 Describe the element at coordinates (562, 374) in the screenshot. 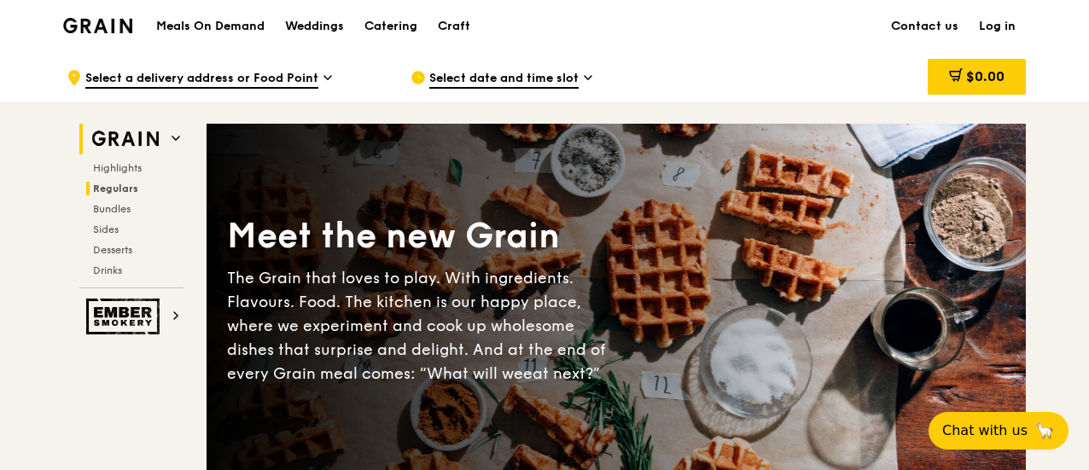

I see `span: eat next?”` at that location.